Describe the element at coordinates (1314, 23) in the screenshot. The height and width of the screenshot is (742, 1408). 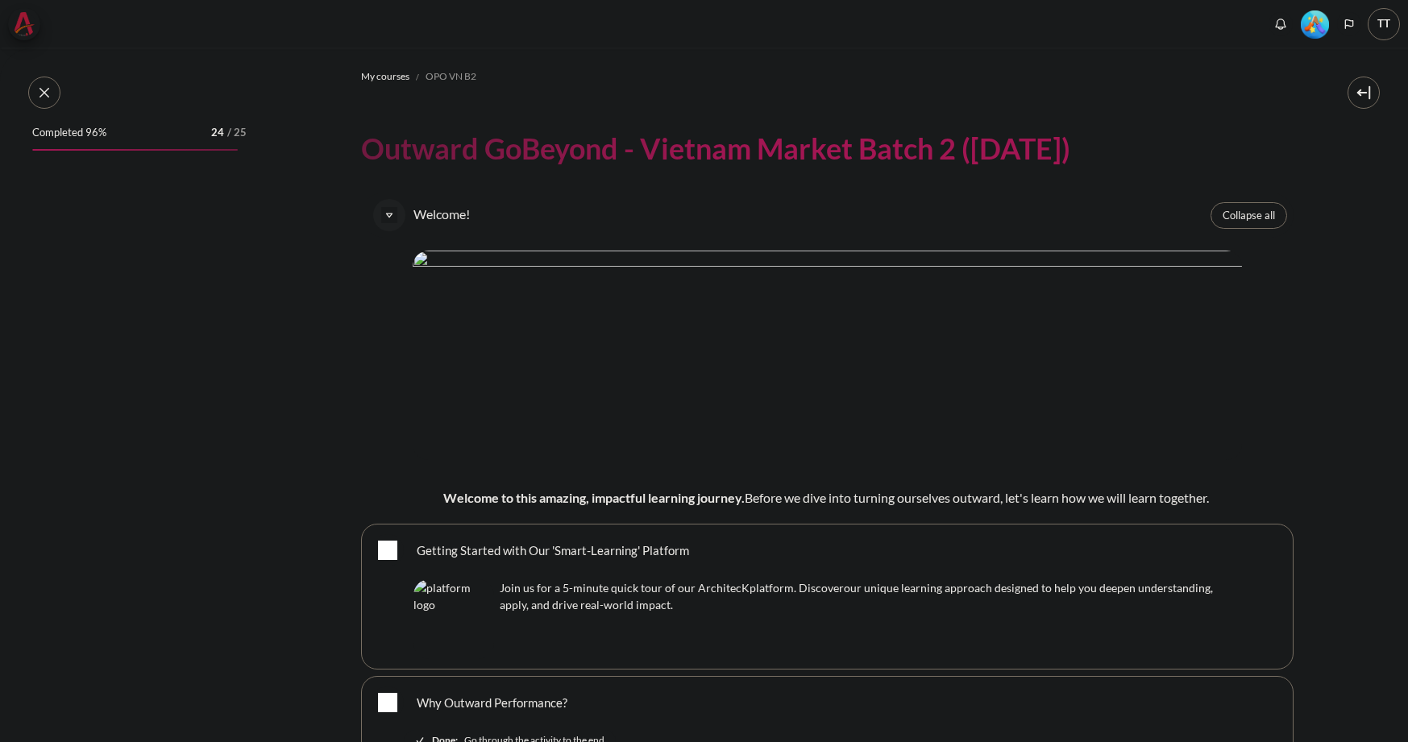
I see `div: Level #5` at that location.